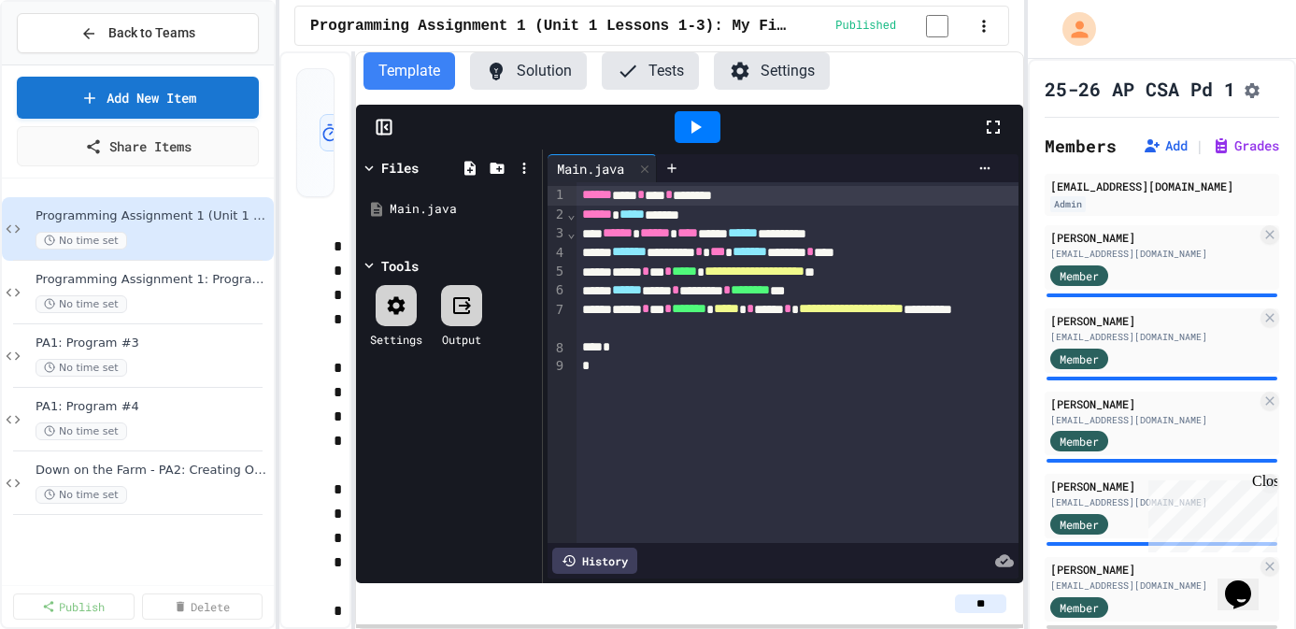 Image resolution: width=1296 pixels, height=629 pixels. What do you see at coordinates (1068, 204) in the screenshot?
I see `div: Admin` at bounding box center [1068, 204].